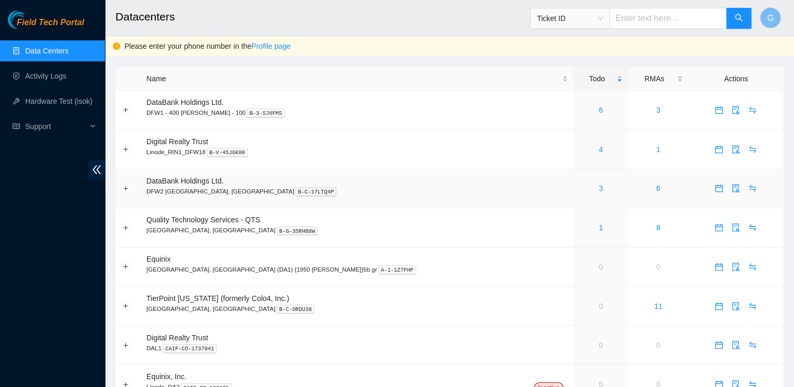  Describe the element at coordinates (50, 23) in the screenshot. I see `span: Field Tech Portal` at that location.